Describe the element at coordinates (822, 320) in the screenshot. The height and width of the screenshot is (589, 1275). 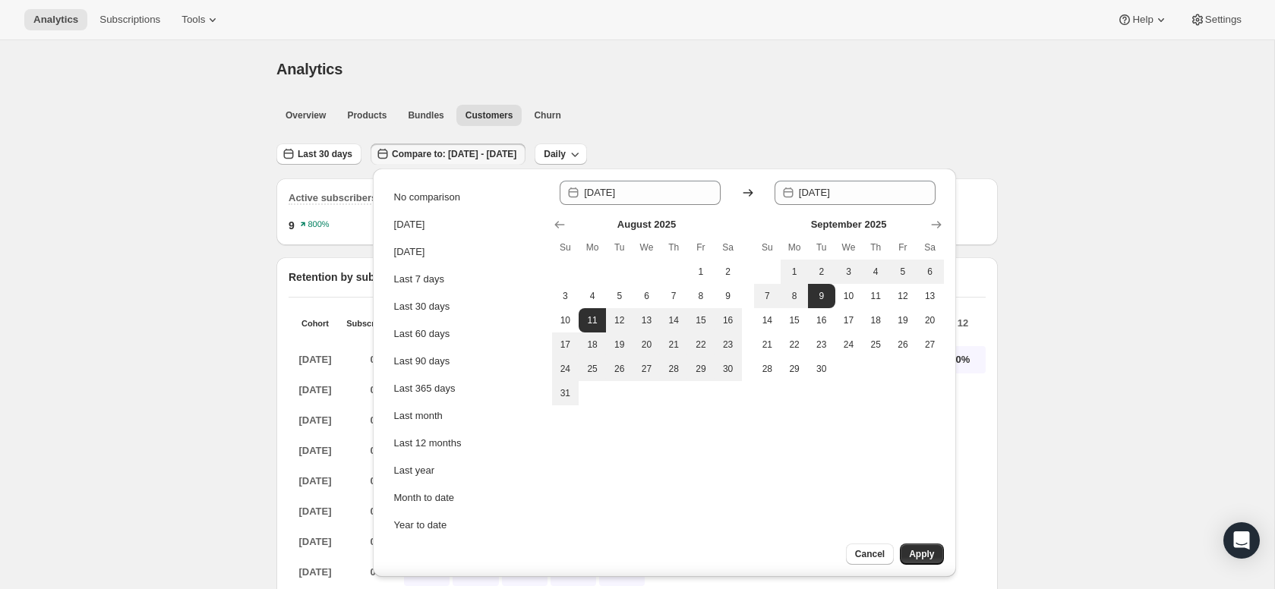
I see `button: Tuesday September 16 2025` at that location.